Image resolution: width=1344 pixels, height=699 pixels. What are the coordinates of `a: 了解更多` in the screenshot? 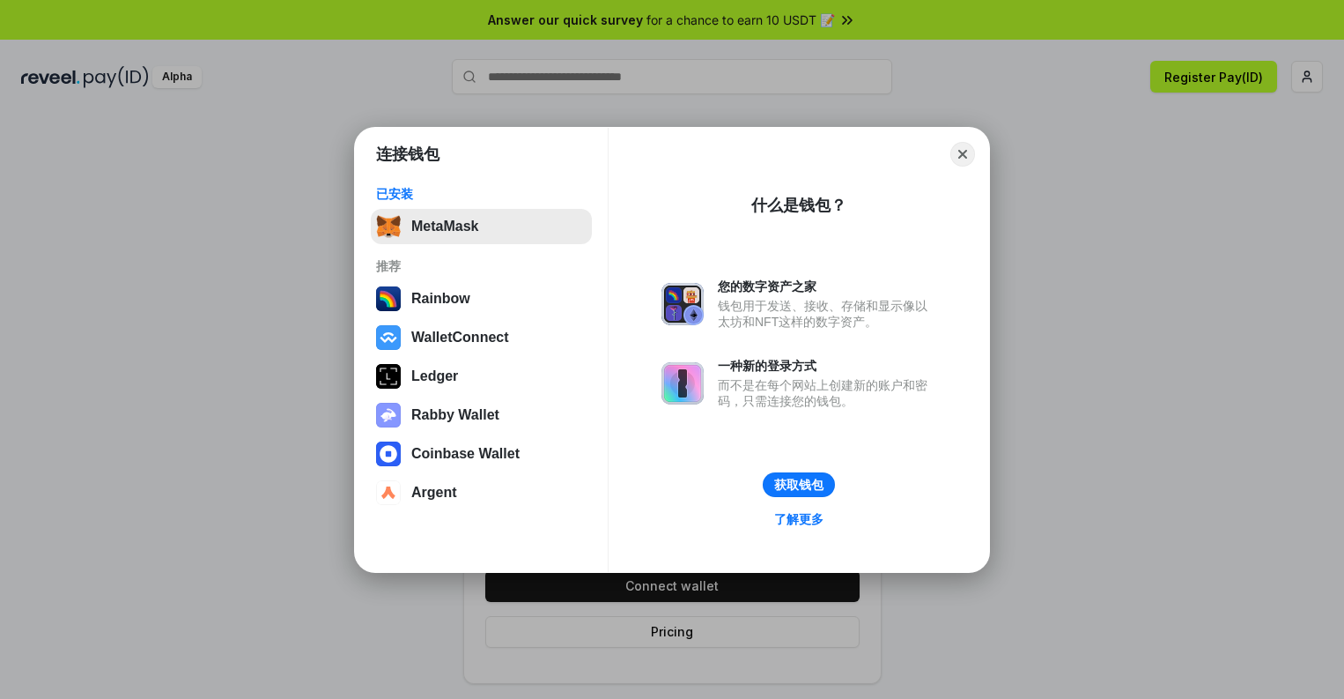 It's located at (799, 519).